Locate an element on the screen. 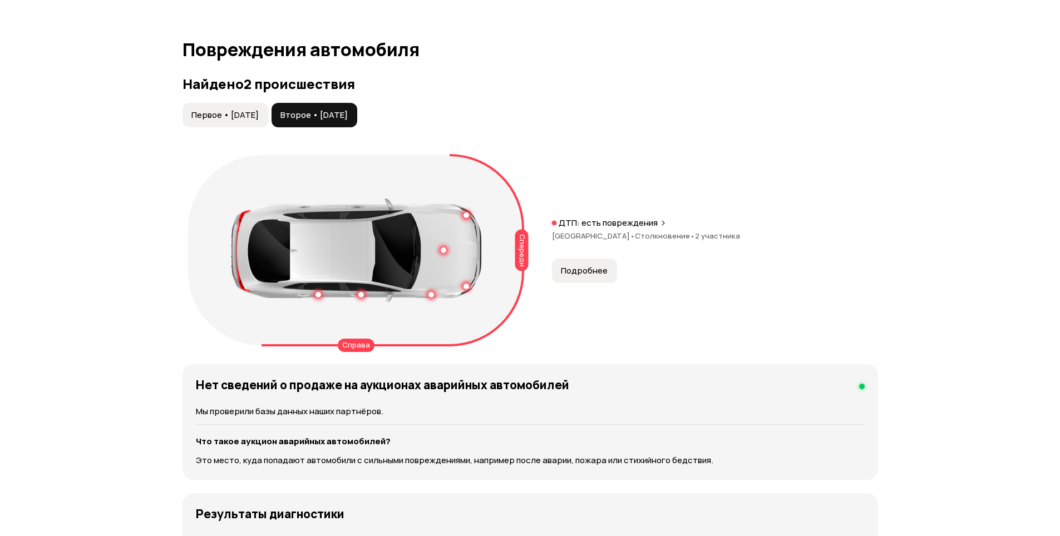 This screenshot has height=536, width=1060. h1: Повреждения автомобиля is located at coordinates (530, 50).